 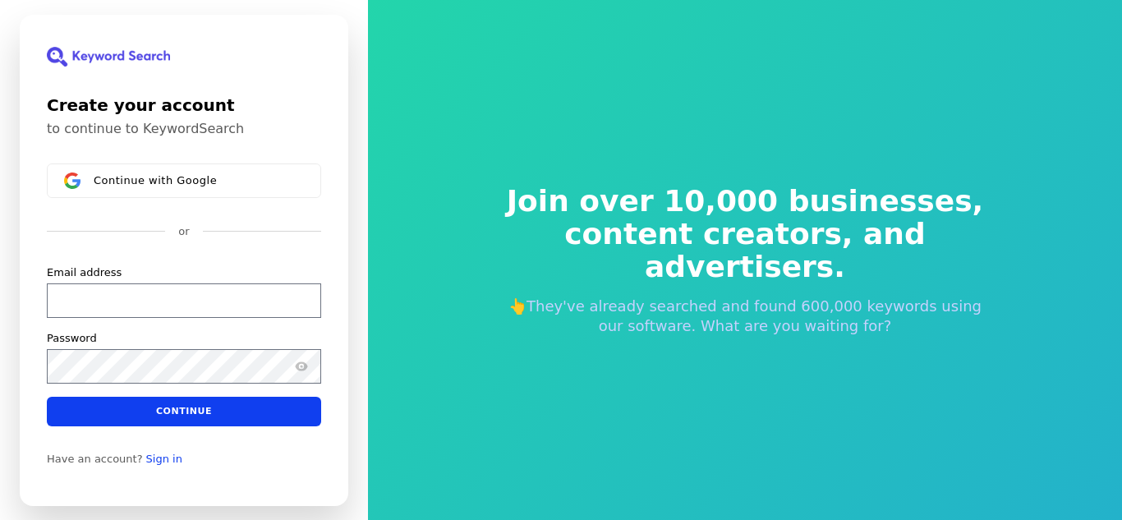 What do you see at coordinates (184, 411) in the screenshot?
I see `button: Continue` at bounding box center [184, 411].